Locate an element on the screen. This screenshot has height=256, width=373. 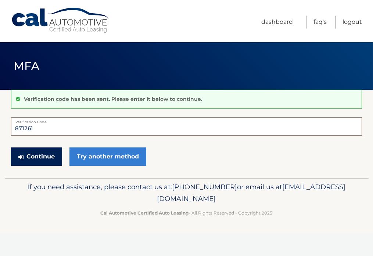
span: MFA is located at coordinates (26, 66).